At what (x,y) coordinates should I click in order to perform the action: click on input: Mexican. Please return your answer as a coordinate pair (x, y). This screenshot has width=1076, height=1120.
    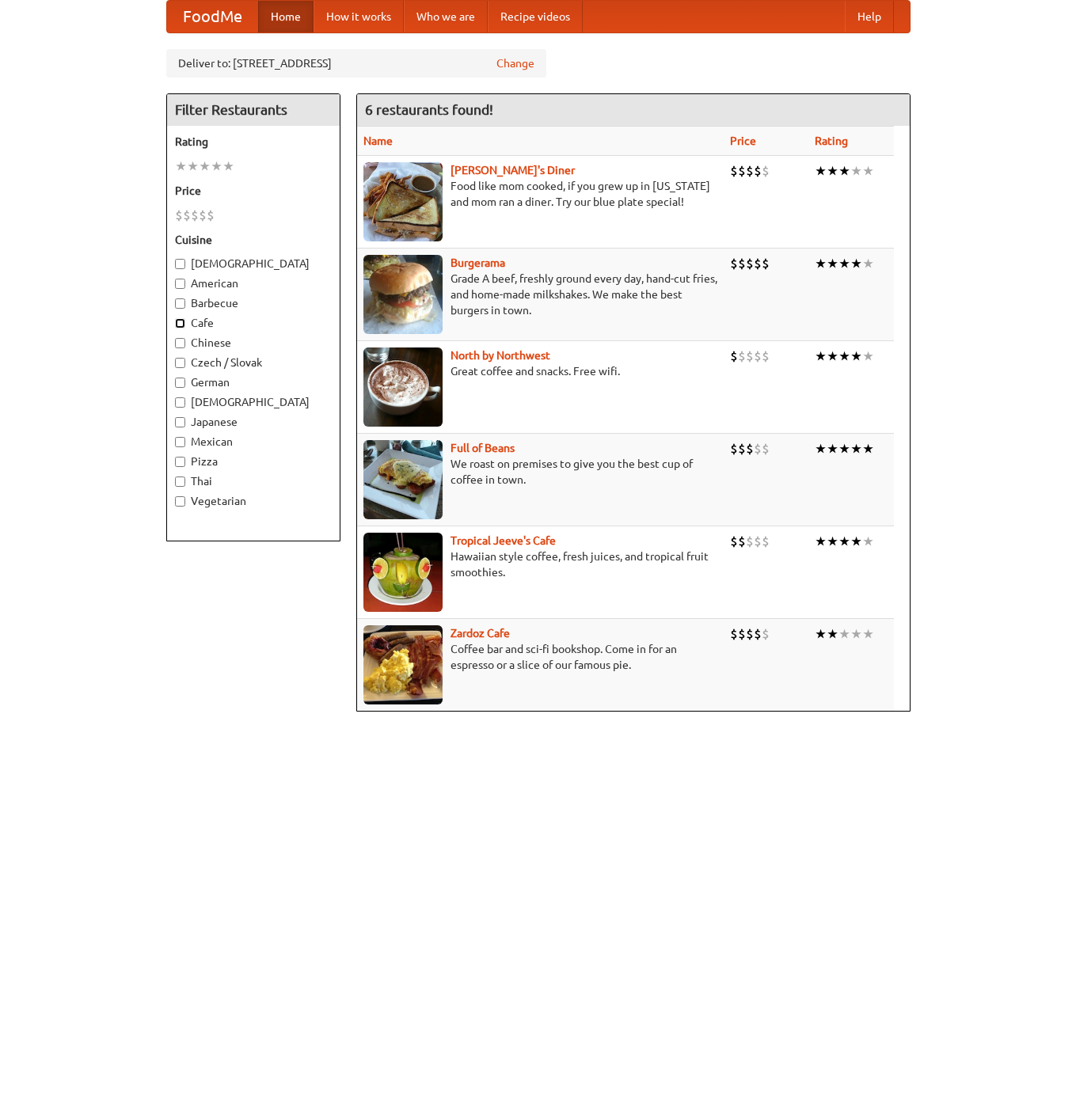
    Looking at the image, I should click on (179, 442).